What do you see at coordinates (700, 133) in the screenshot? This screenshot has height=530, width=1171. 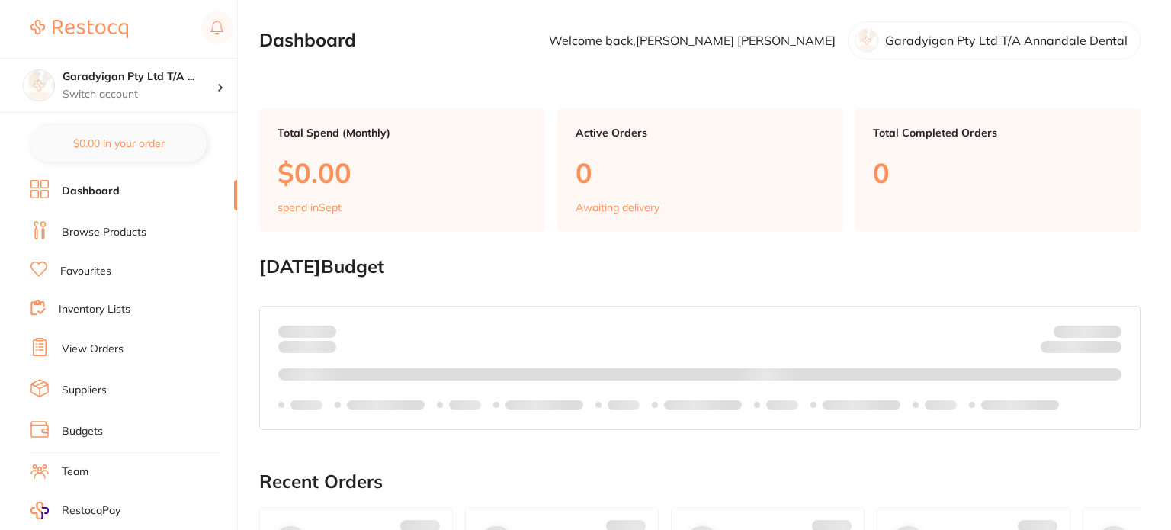 I see `p: Active Orders` at bounding box center [700, 133].